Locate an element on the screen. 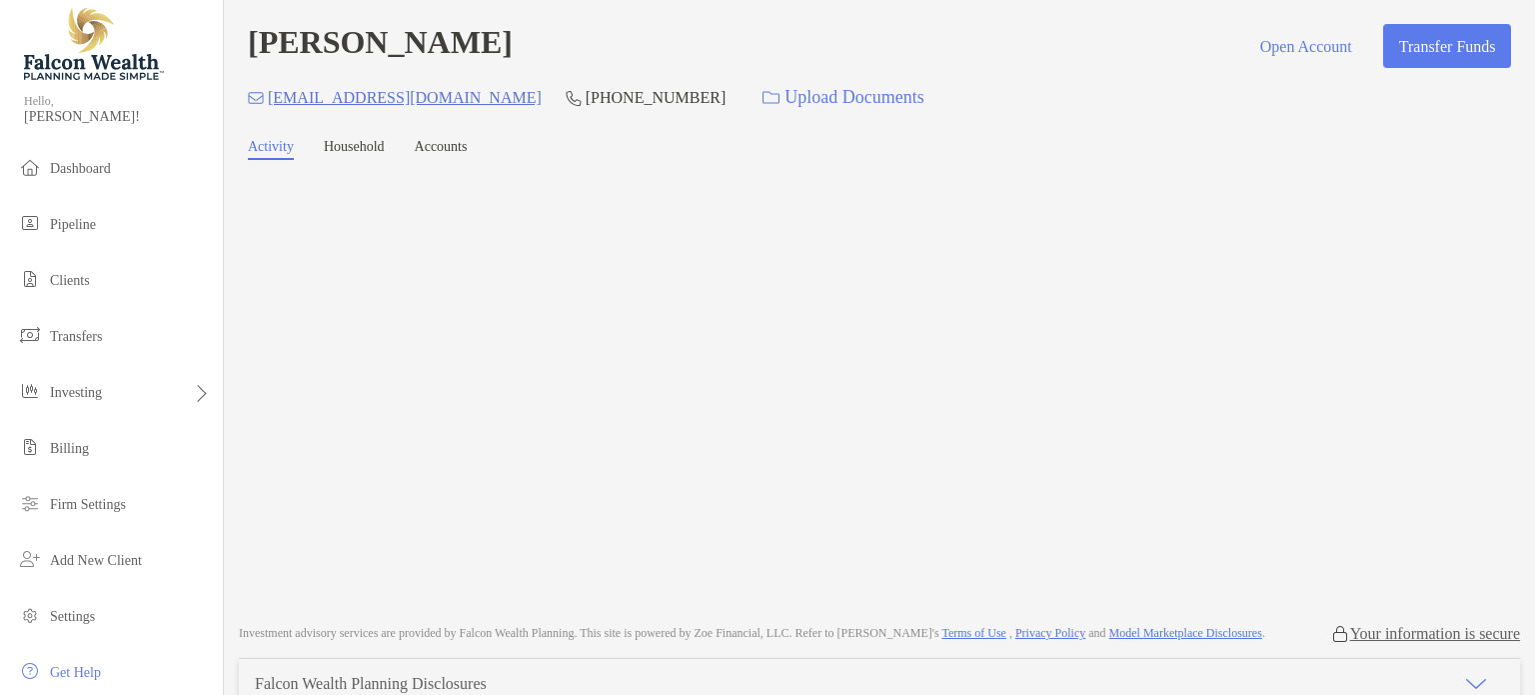 The width and height of the screenshot is (1535, 695). span: Investing is located at coordinates (76, 392).